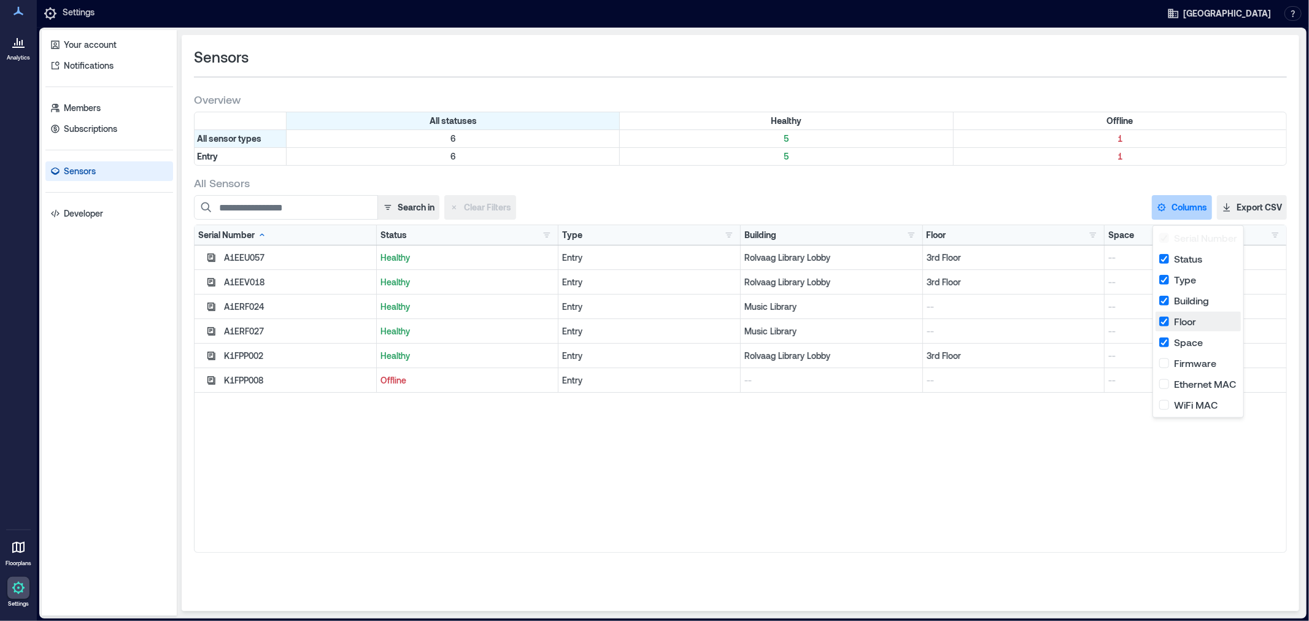 Image resolution: width=1309 pixels, height=621 pixels. I want to click on button: Search in, so click(408, 207).